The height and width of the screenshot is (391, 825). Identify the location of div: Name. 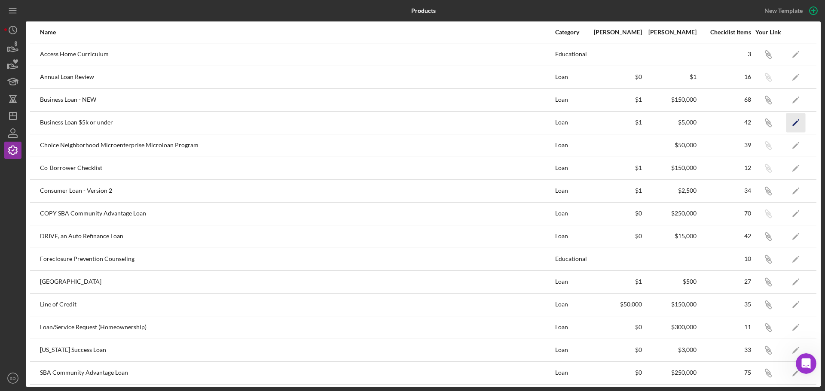
(297, 32).